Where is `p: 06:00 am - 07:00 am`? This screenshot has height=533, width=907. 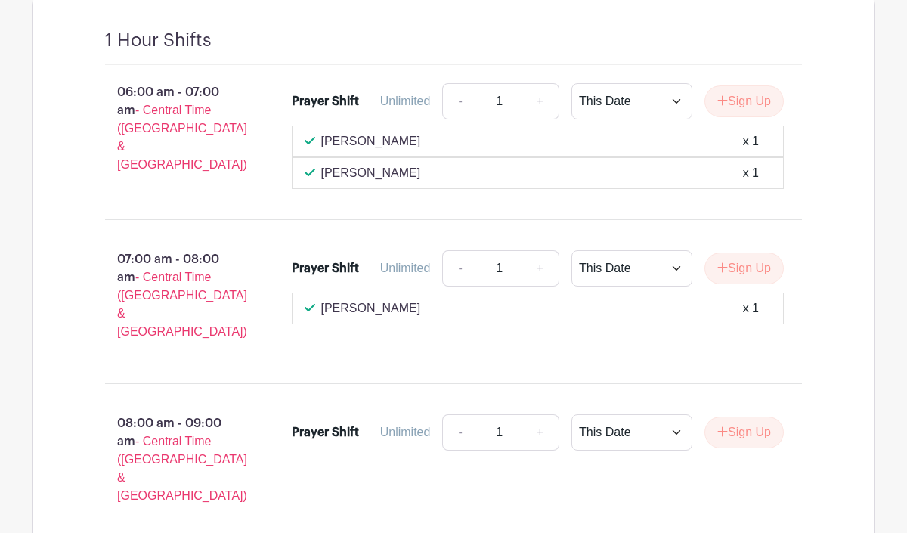
p: 06:00 am - 07:00 am is located at coordinates (174, 128).